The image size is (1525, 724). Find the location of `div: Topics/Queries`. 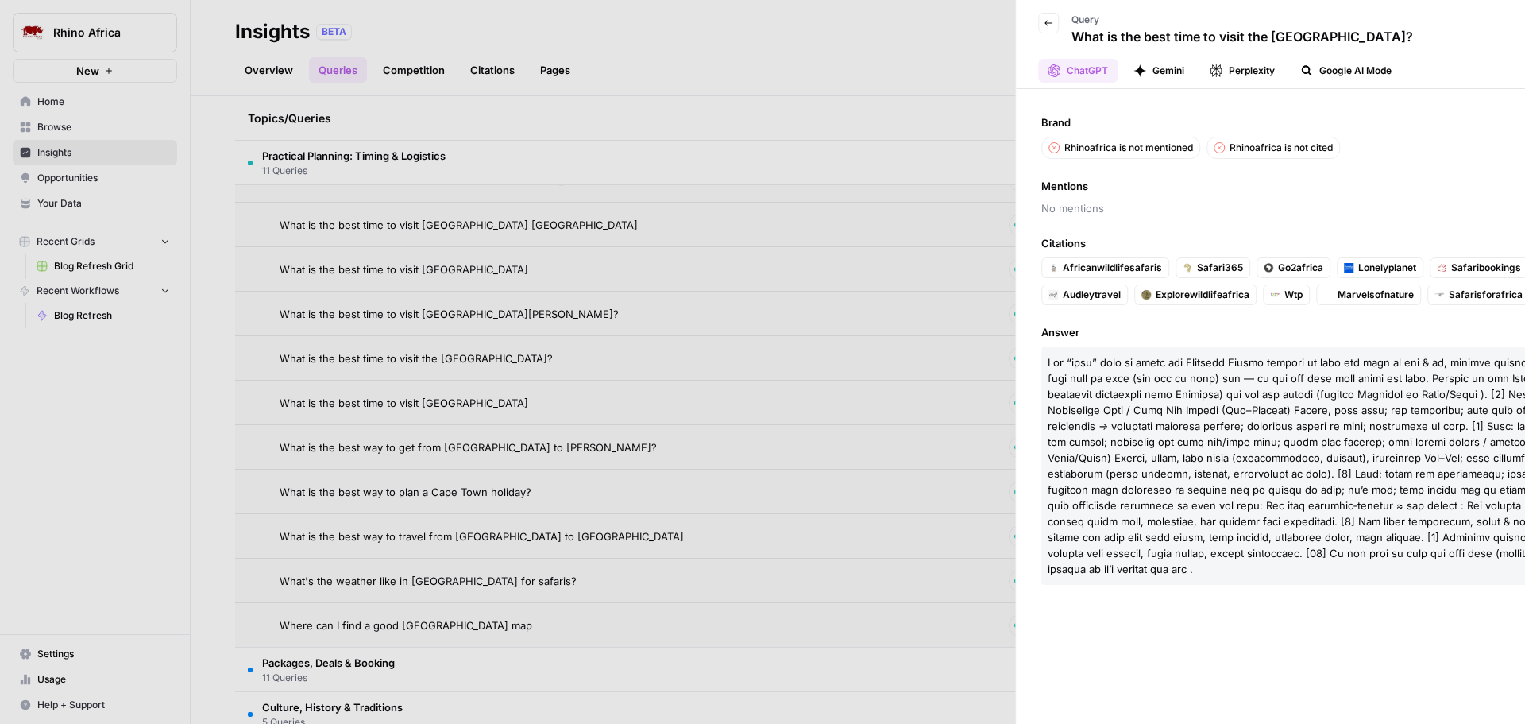

div: Topics/Queries is located at coordinates (616, 118).